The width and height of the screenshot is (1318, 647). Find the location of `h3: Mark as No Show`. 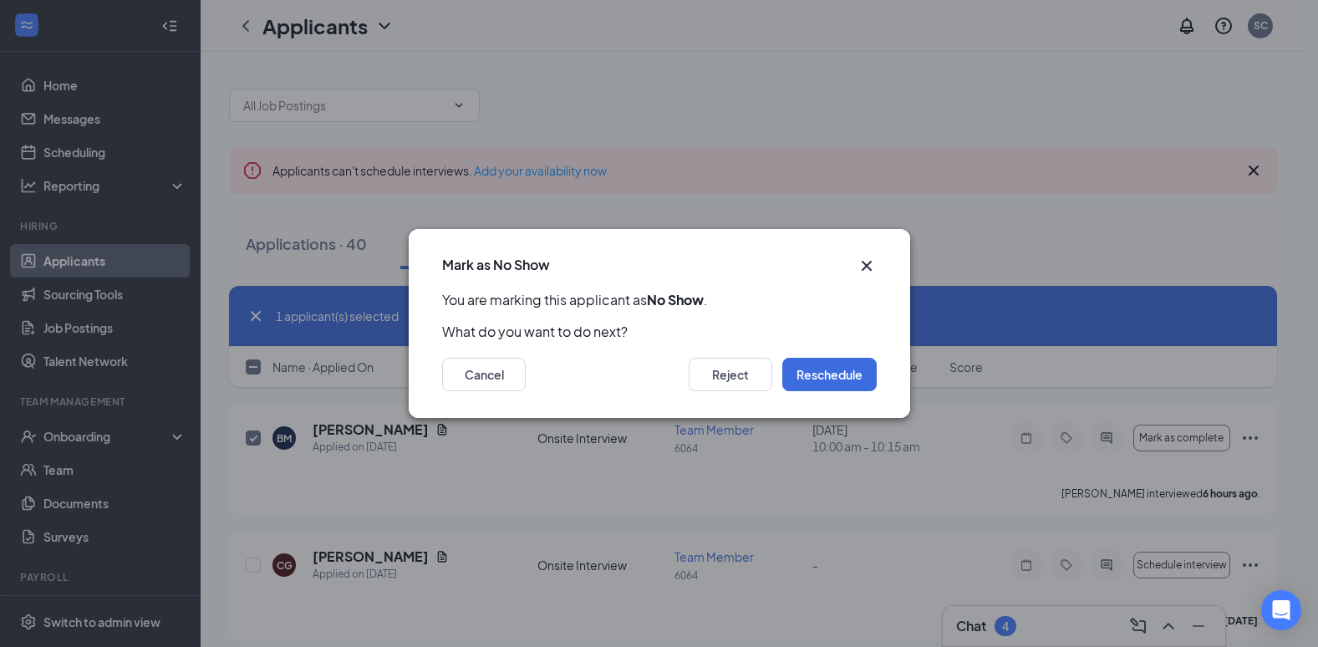

h3: Mark as No Show is located at coordinates (496, 265).